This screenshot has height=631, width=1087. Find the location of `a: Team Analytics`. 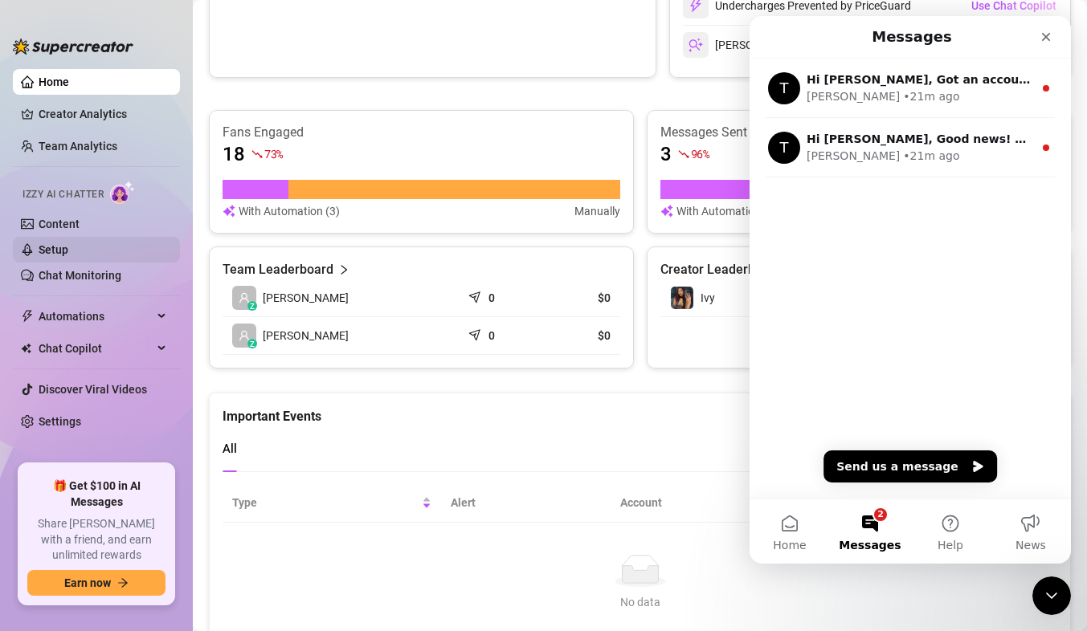

a: Team Analytics is located at coordinates (78, 146).